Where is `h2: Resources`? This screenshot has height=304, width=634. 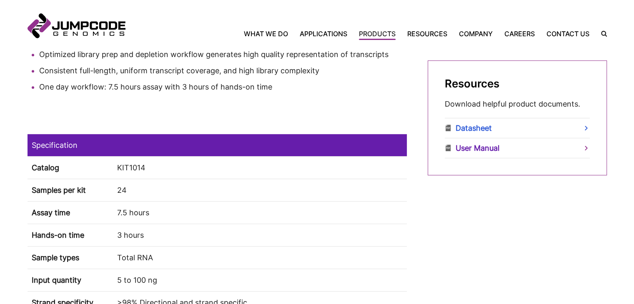
h2: Resources is located at coordinates (517, 84).